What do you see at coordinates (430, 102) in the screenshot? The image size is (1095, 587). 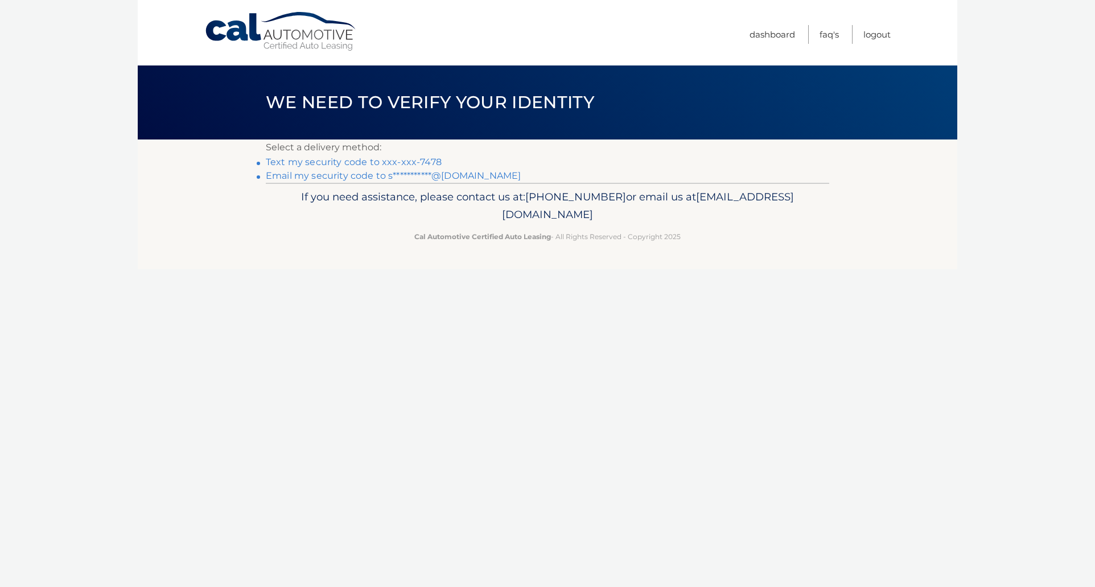 I see `span: We need to verify your identity` at bounding box center [430, 102].